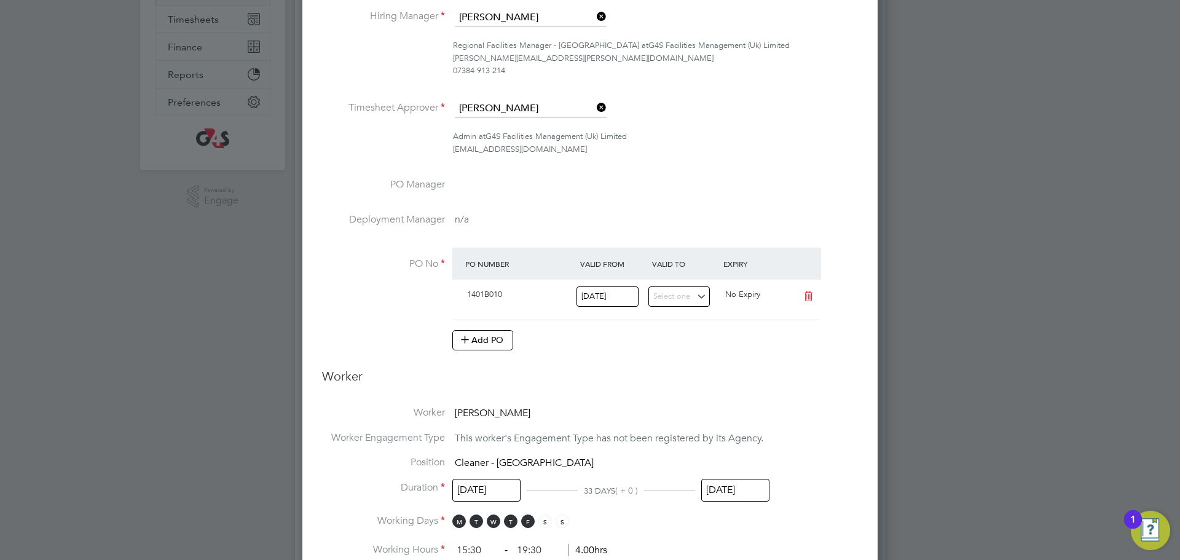 The image size is (1180, 560). I want to click on label: Worker Engagement Type, so click(383, 437).